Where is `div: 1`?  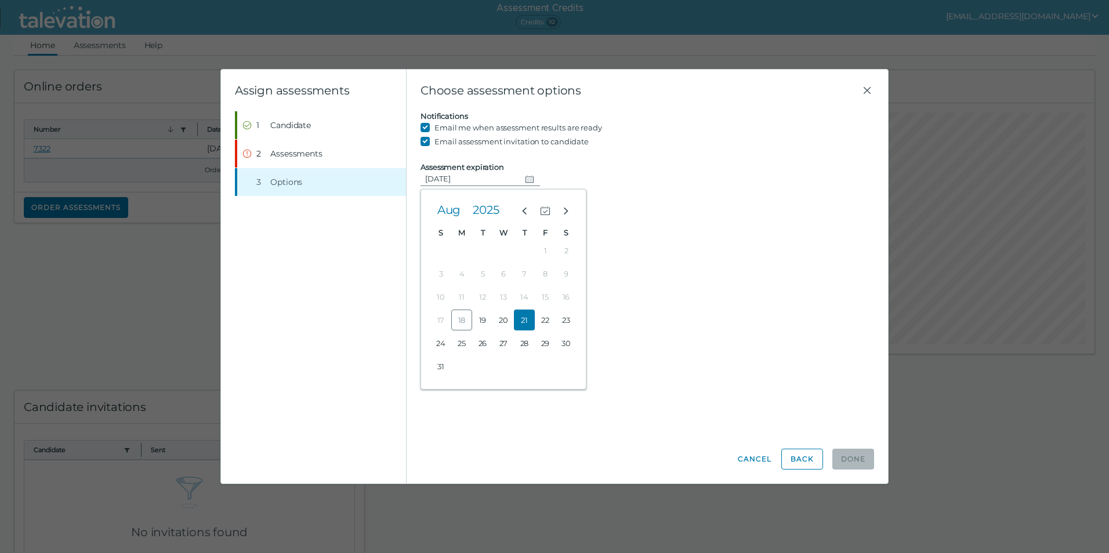
div: 1 is located at coordinates (261, 125).